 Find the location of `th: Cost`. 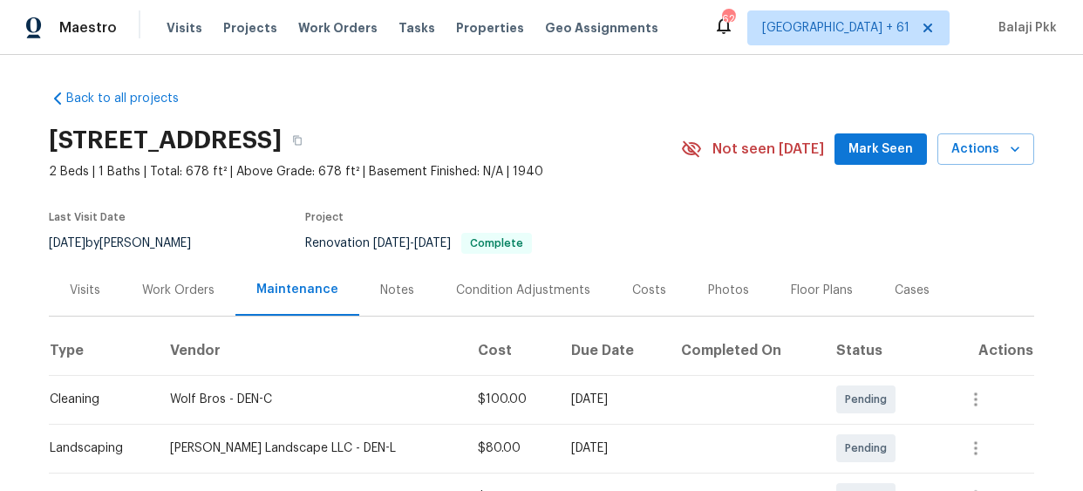

th: Cost is located at coordinates (510, 351).